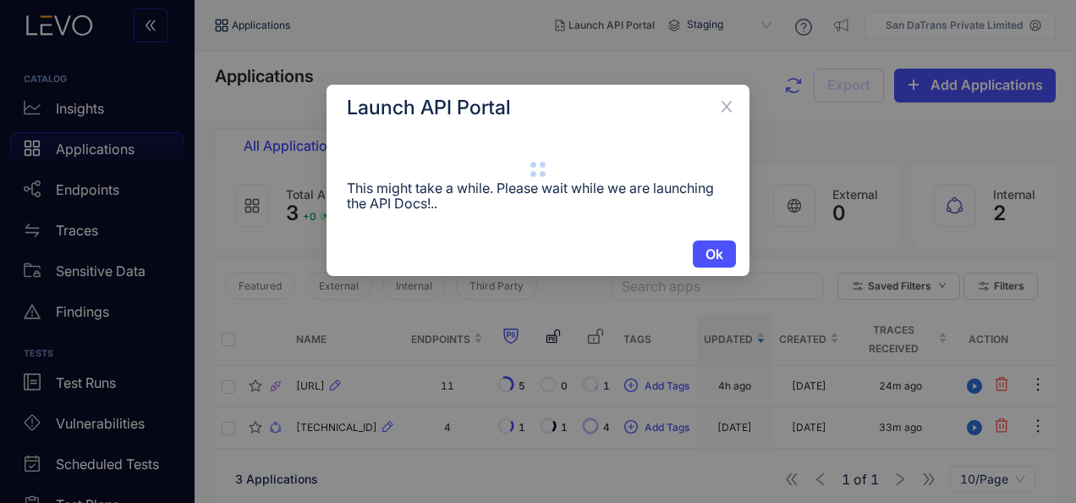 The width and height of the screenshot is (1076, 503). What do you see at coordinates (727, 107) in the screenshot?
I see `button: Close` at bounding box center [727, 107].